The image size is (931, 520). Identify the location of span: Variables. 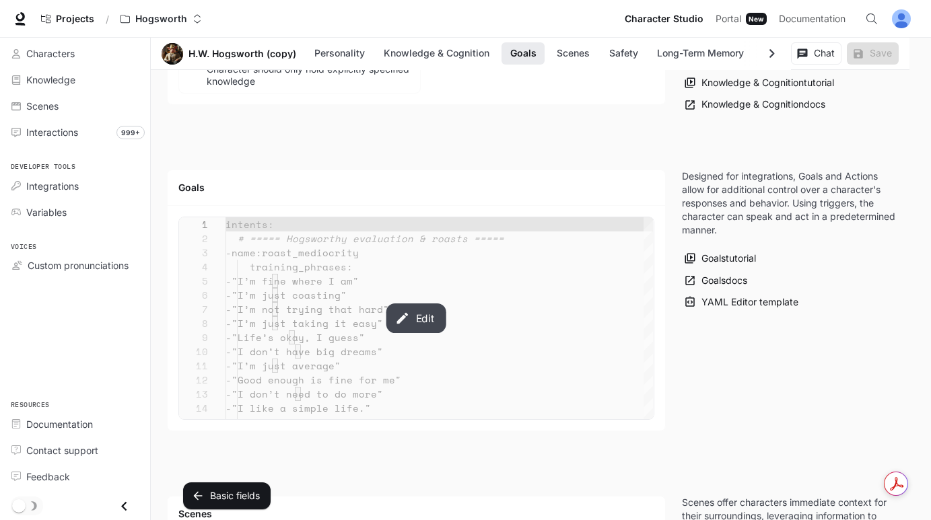
(46, 212).